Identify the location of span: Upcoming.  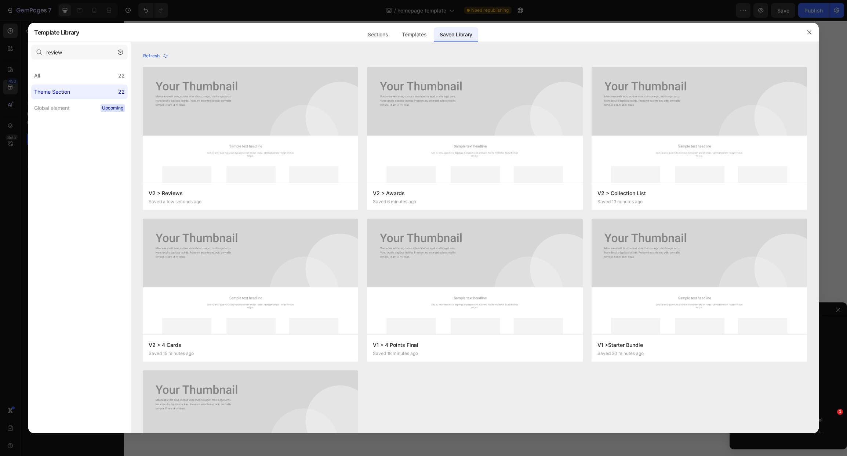
(113, 108).